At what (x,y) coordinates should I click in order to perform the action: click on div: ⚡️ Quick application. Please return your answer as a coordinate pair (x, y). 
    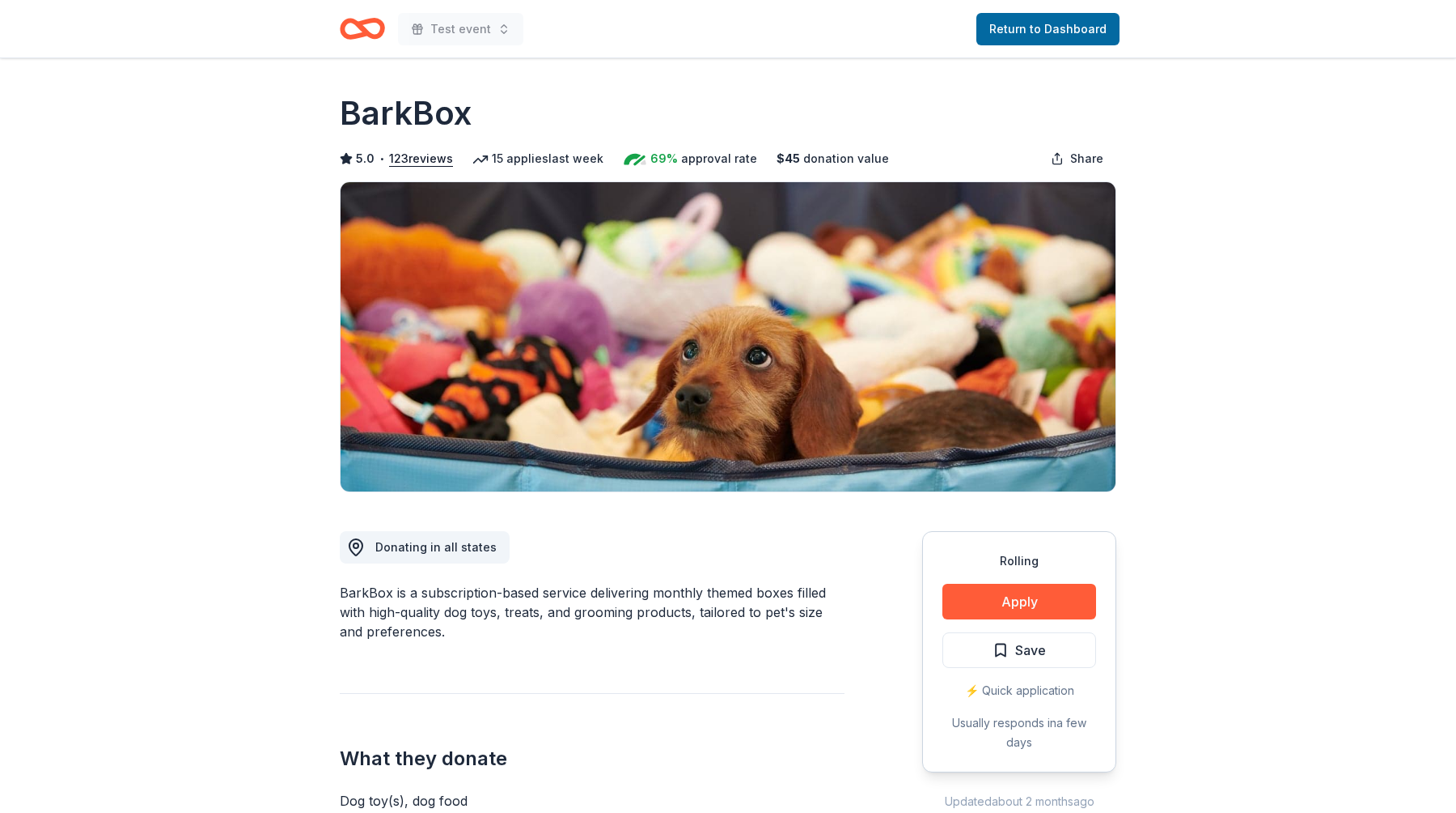
    Looking at the image, I should click on (1020, 690).